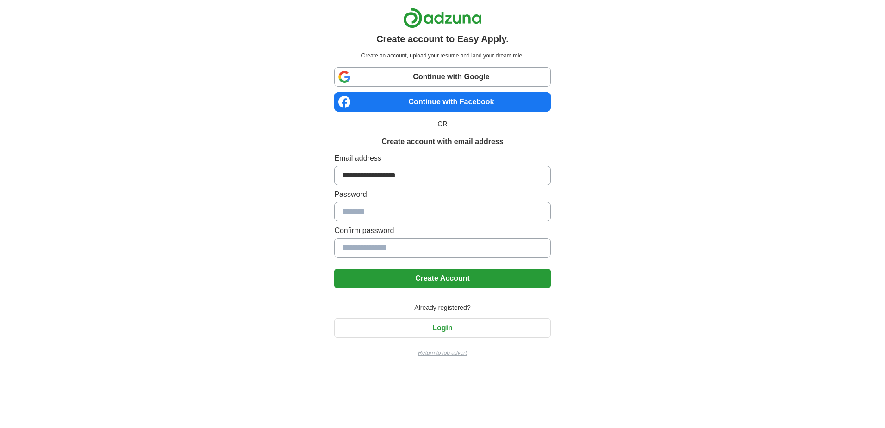  Describe the element at coordinates (442, 328) in the screenshot. I see `button: Login` at that location.